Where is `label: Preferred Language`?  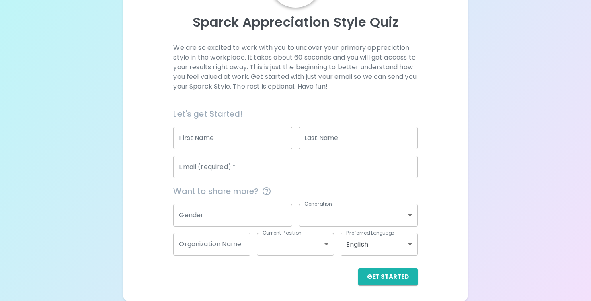 label: Preferred Language is located at coordinates (370, 232).